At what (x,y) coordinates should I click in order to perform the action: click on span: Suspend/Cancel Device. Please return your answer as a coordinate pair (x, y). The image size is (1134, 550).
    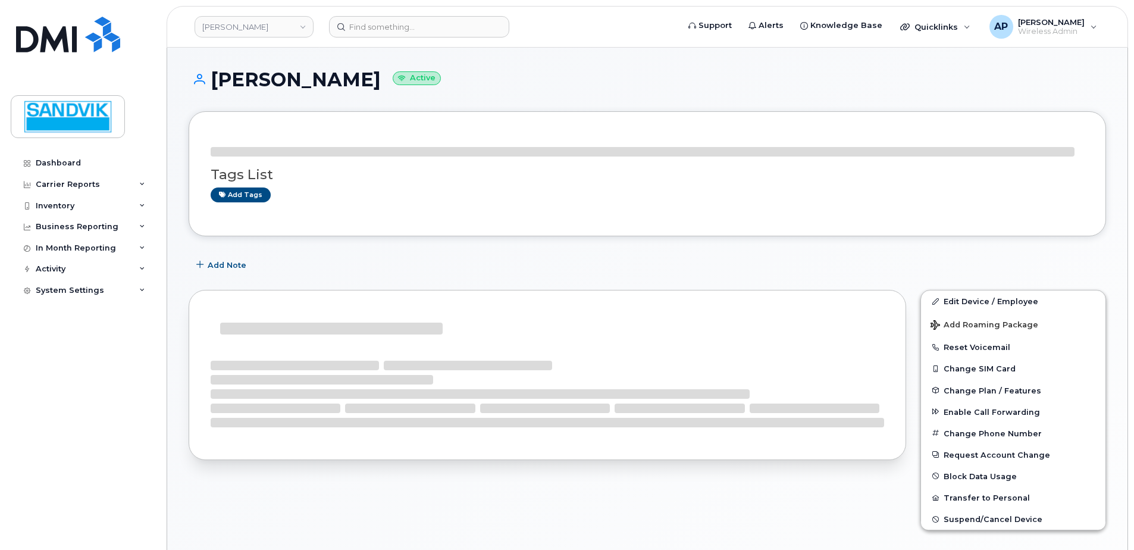
    Looking at the image, I should click on (993, 519).